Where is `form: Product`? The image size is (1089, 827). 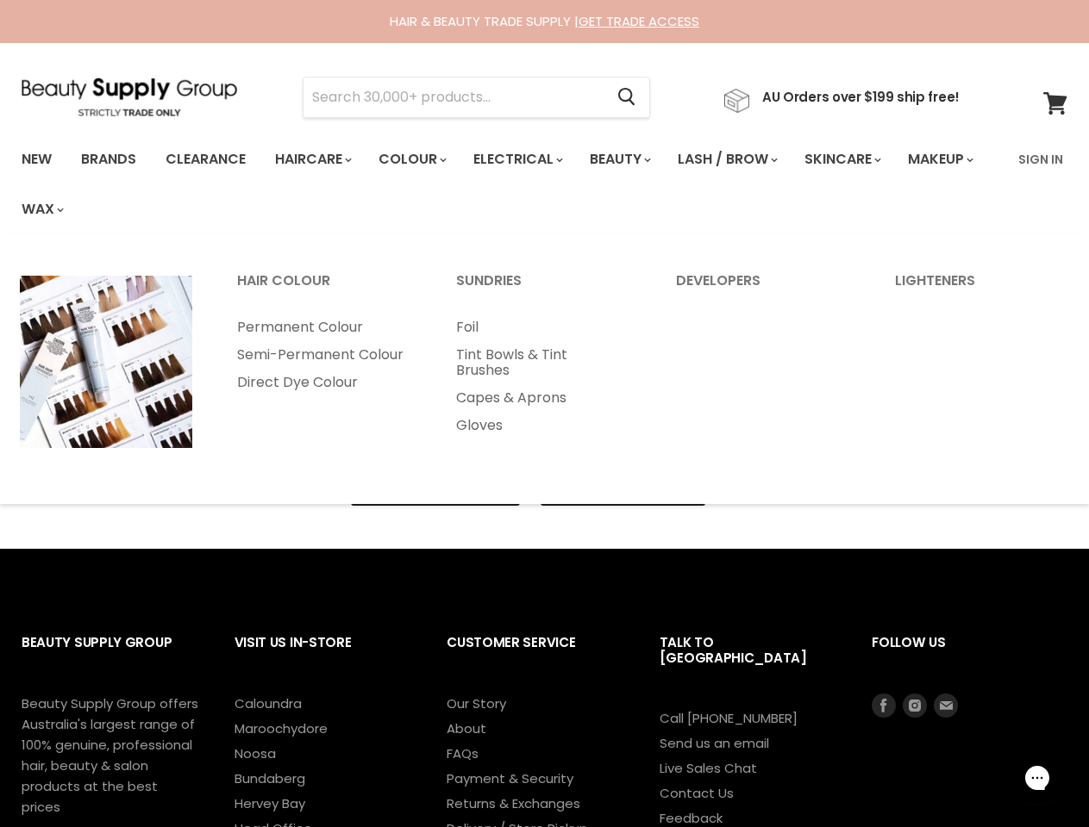
form: Product is located at coordinates (476, 97).